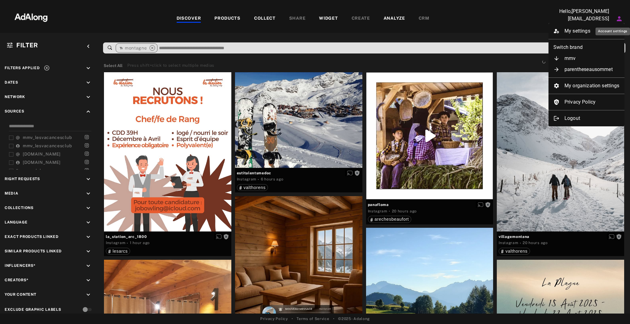 The width and height of the screenshot is (630, 324). Describe the element at coordinates (586, 86) in the screenshot. I see `li: My organization settings` at that location.